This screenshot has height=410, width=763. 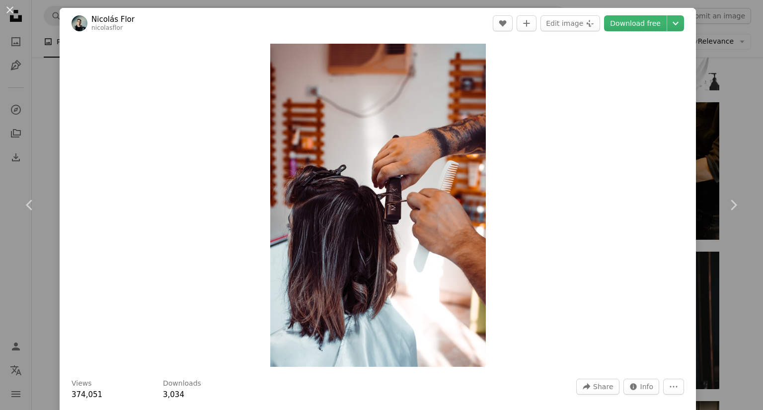 What do you see at coordinates (570, 23) in the screenshot?
I see `button: Edit image` at bounding box center [570, 23].